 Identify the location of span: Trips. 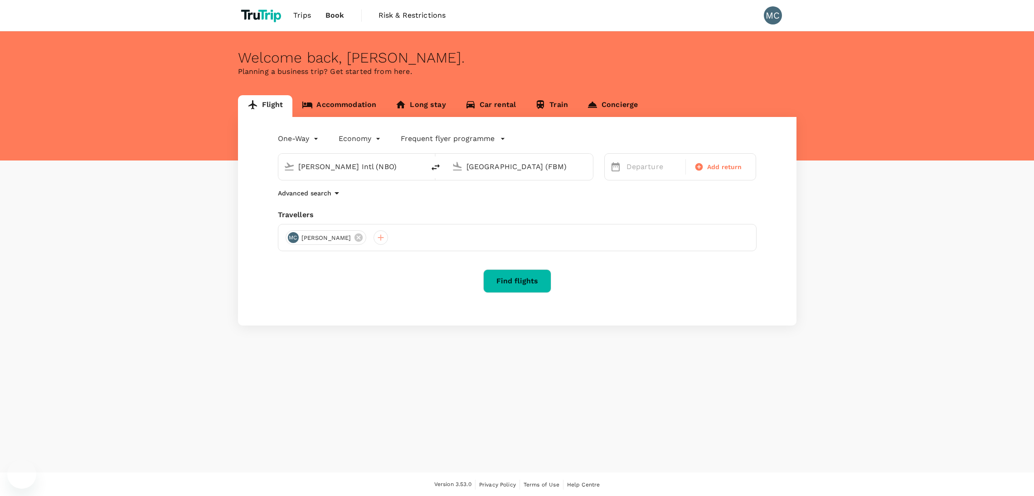
(302, 15).